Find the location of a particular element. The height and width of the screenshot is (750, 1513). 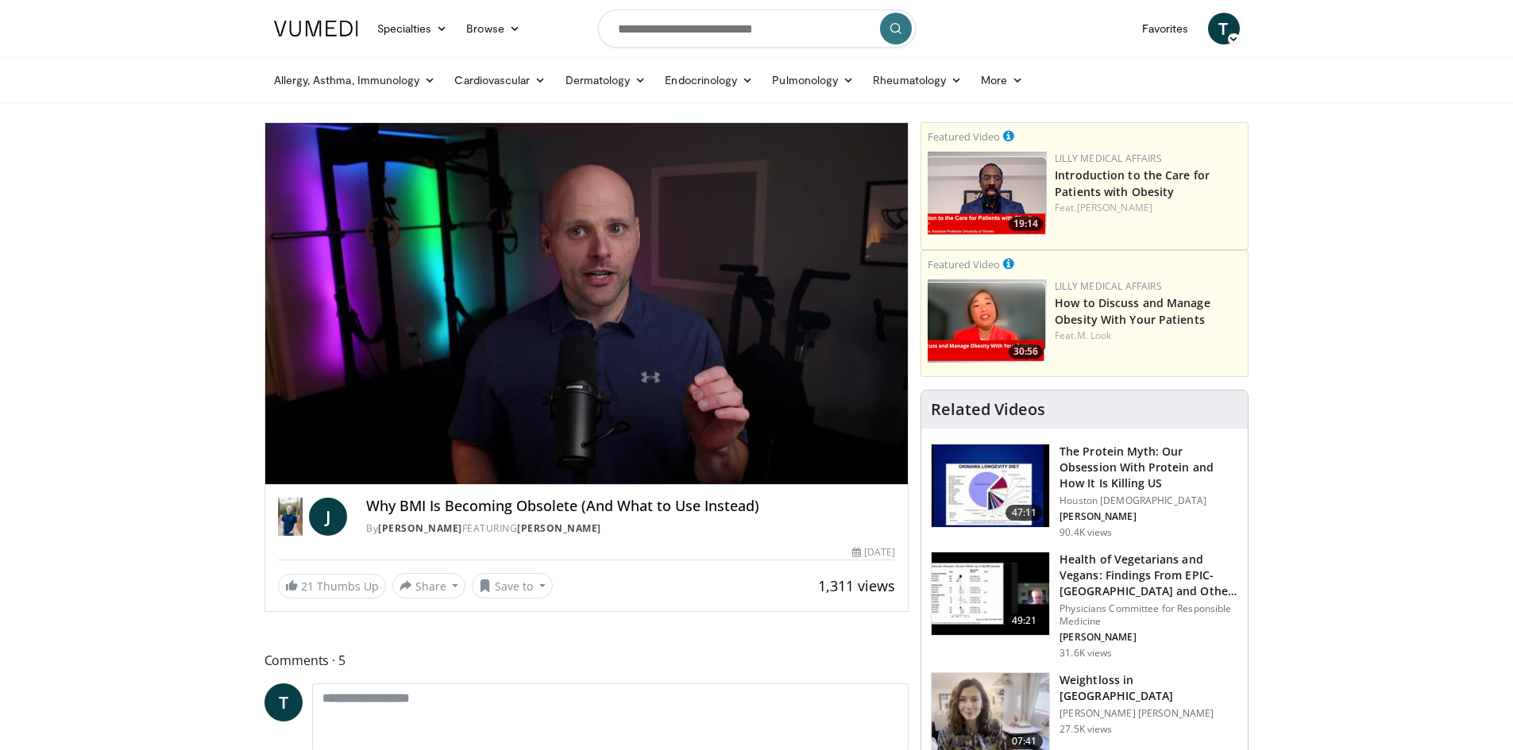

p: 90.4K views is located at coordinates (1085, 533).